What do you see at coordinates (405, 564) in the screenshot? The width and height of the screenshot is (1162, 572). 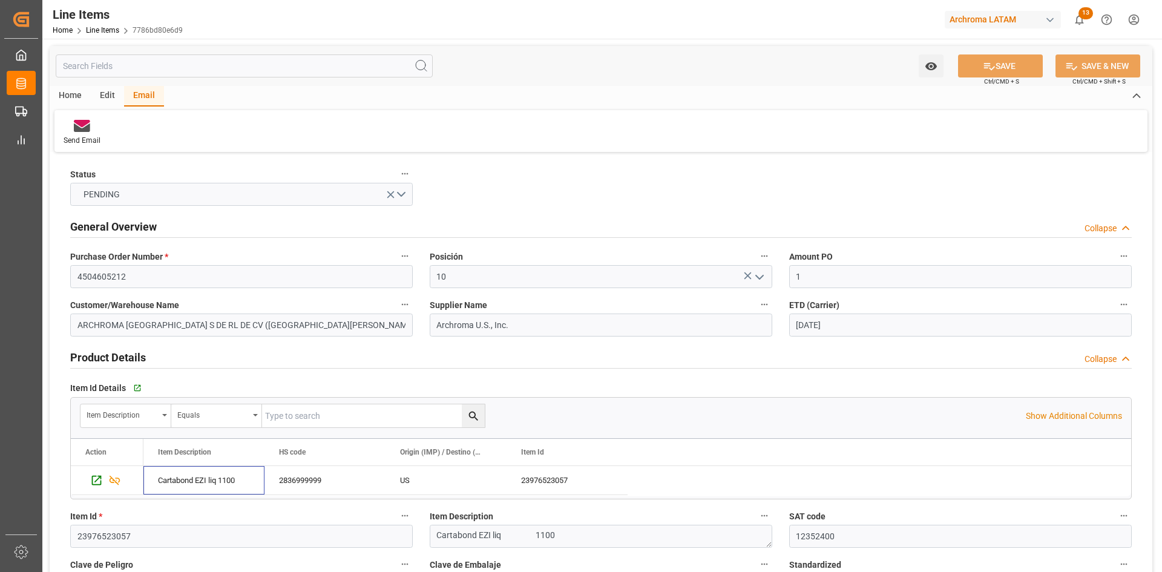 I see `button: Clave de Peligro` at bounding box center [405, 564].